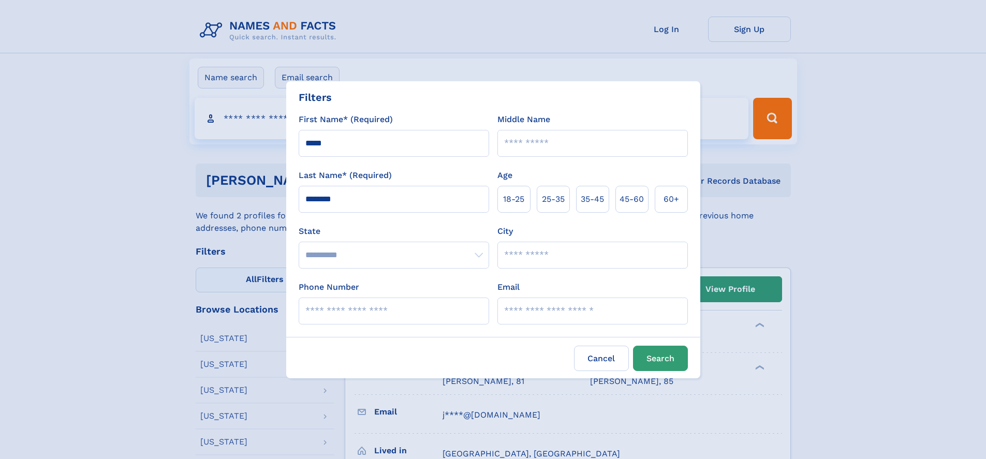 This screenshot has height=459, width=986. Describe the element at coordinates (592, 199) in the screenshot. I see `span: 35‑45` at that location.